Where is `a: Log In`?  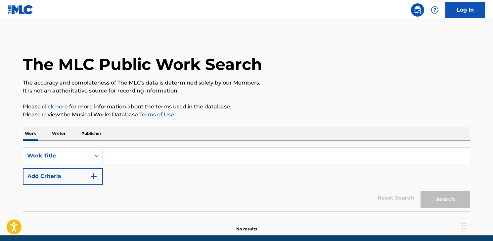
a: Log In is located at coordinates (466, 10).